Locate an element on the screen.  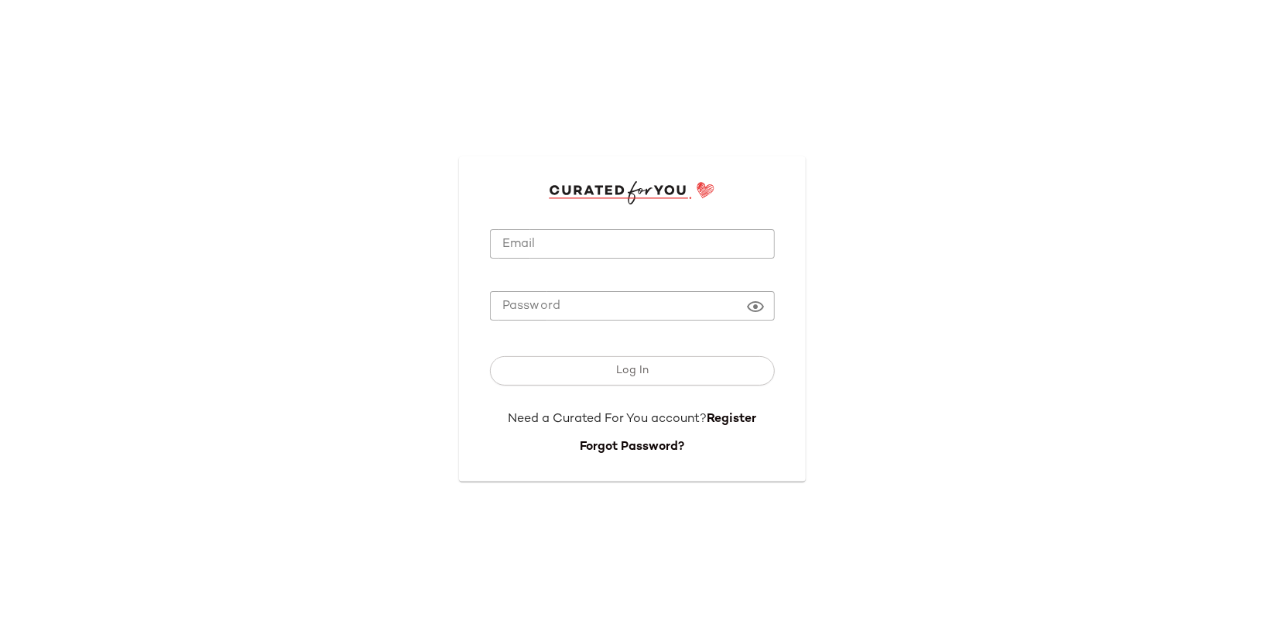
button: Log In is located at coordinates (632, 371).